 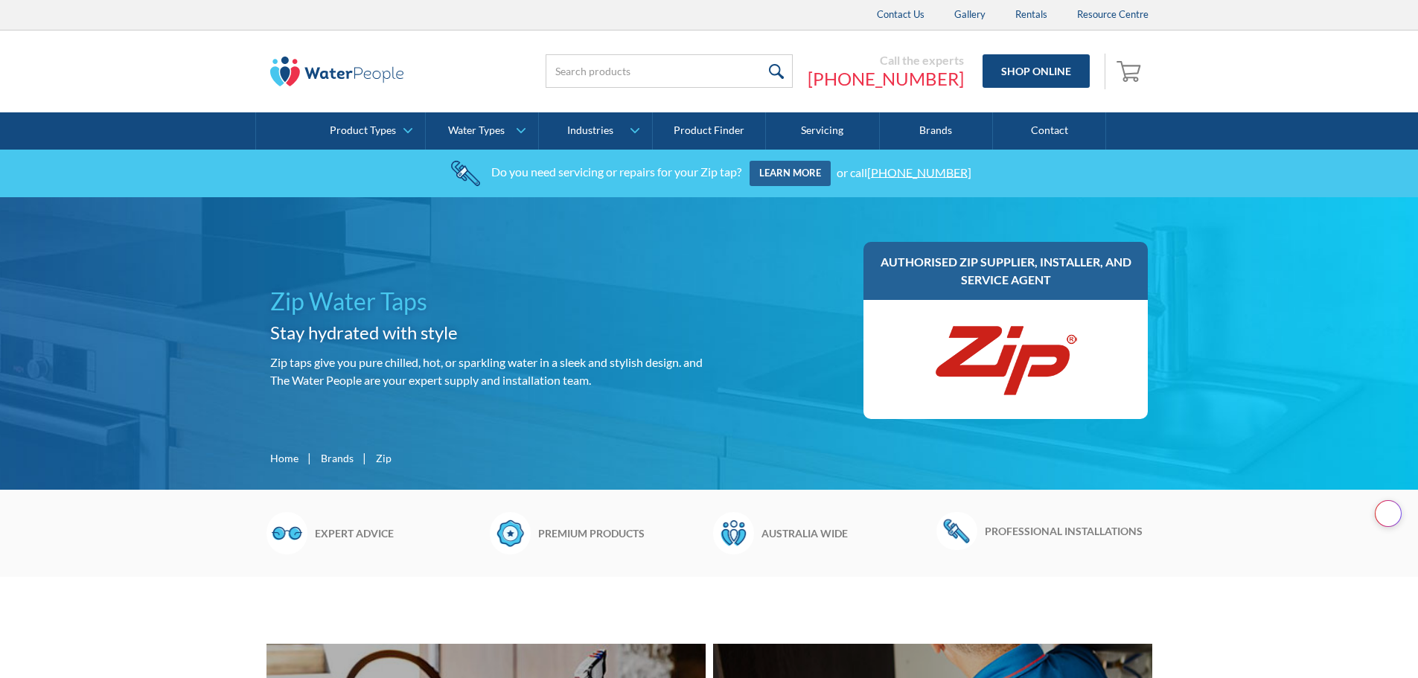 I want to click on a: Product Types, so click(x=369, y=131).